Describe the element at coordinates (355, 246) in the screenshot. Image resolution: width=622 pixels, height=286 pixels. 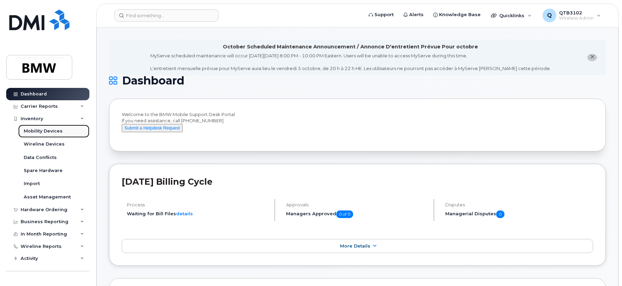
I see `span: More Details` at that location.